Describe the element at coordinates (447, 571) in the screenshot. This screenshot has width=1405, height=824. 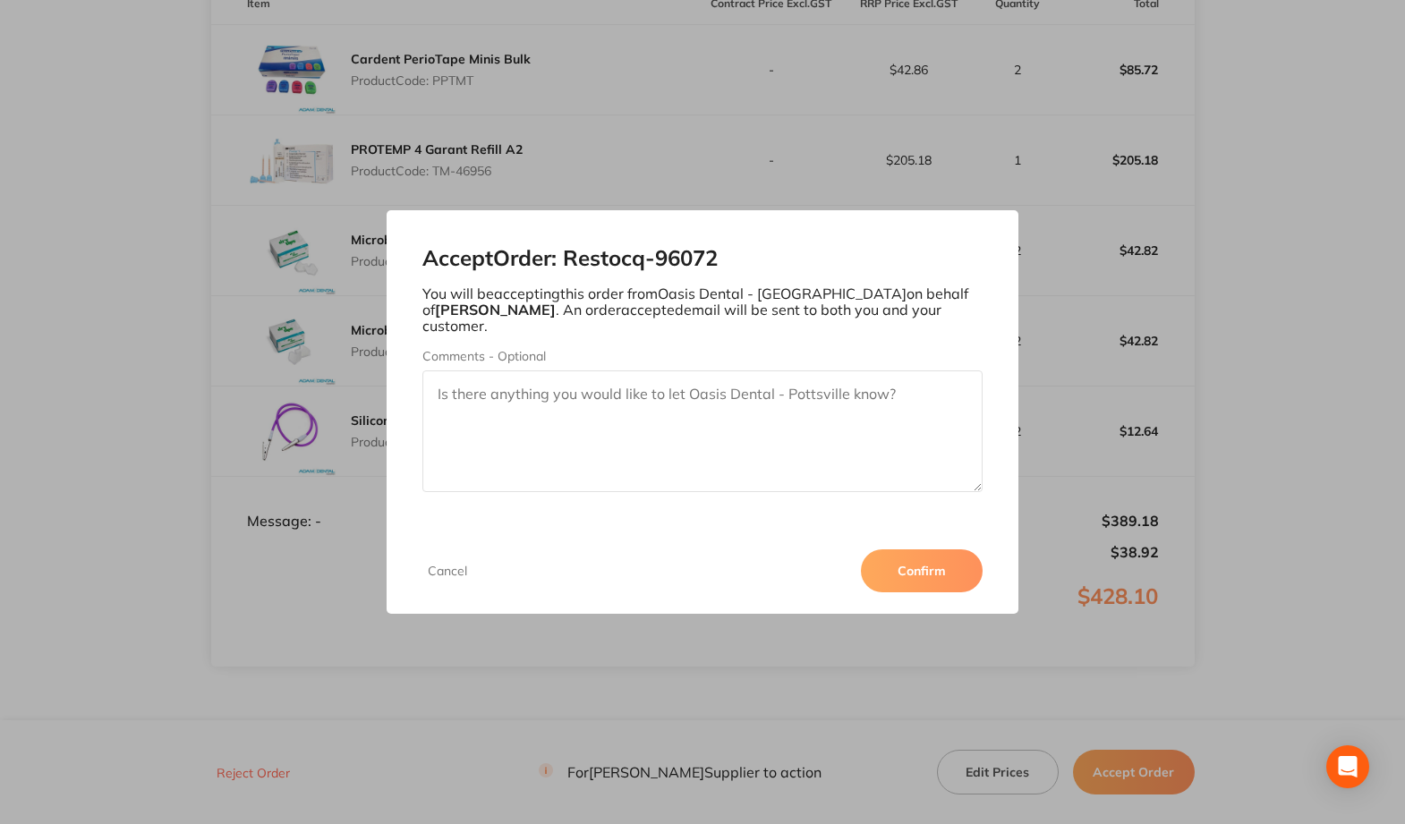
I see `button: Cancel` at that location.